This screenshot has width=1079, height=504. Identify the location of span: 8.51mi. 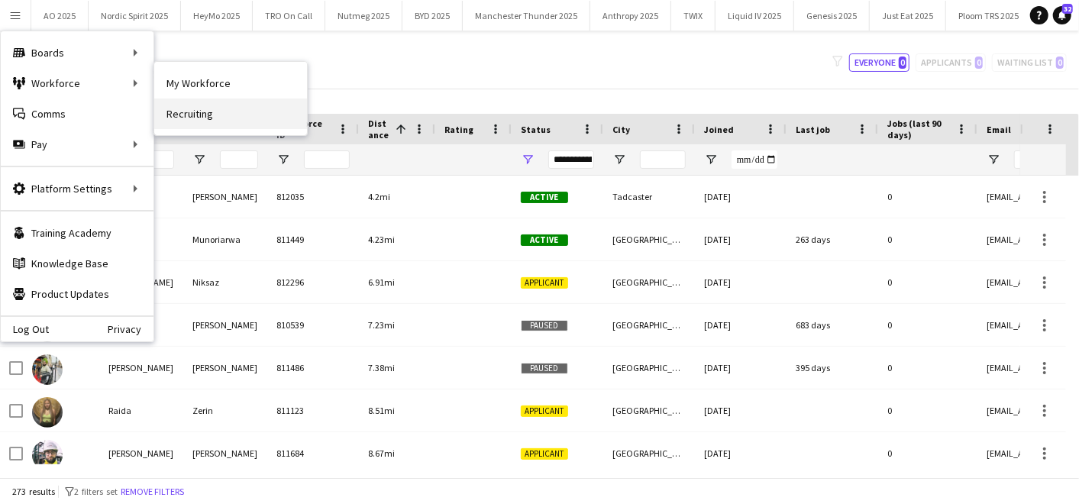
(381, 410).